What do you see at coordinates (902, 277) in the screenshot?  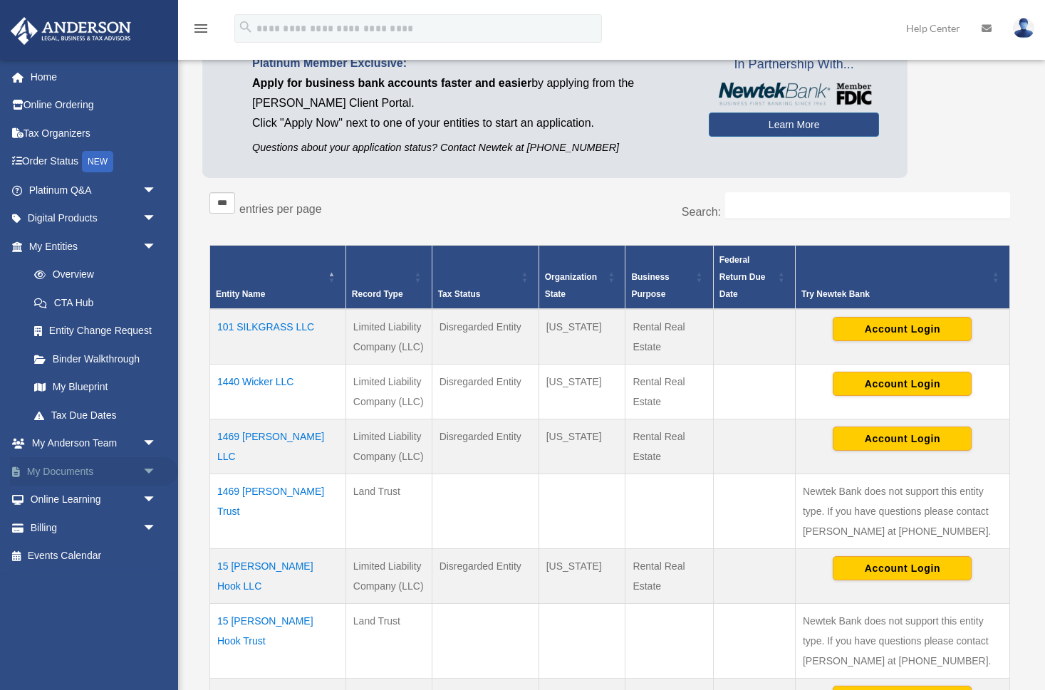 I see `th: Try Newtek Bank : Activate to sort` at bounding box center [902, 277].